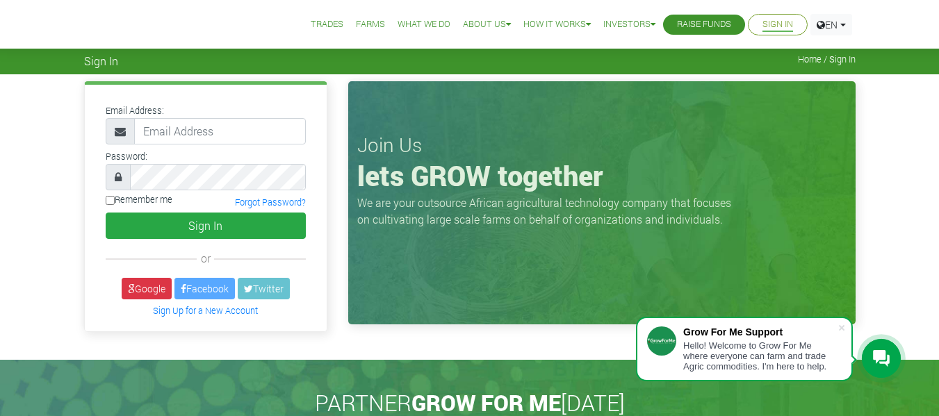 The width and height of the screenshot is (939, 416). Describe the element at coordinates (778, 24) in the screenshot. I see `a: Sign In` at that location.